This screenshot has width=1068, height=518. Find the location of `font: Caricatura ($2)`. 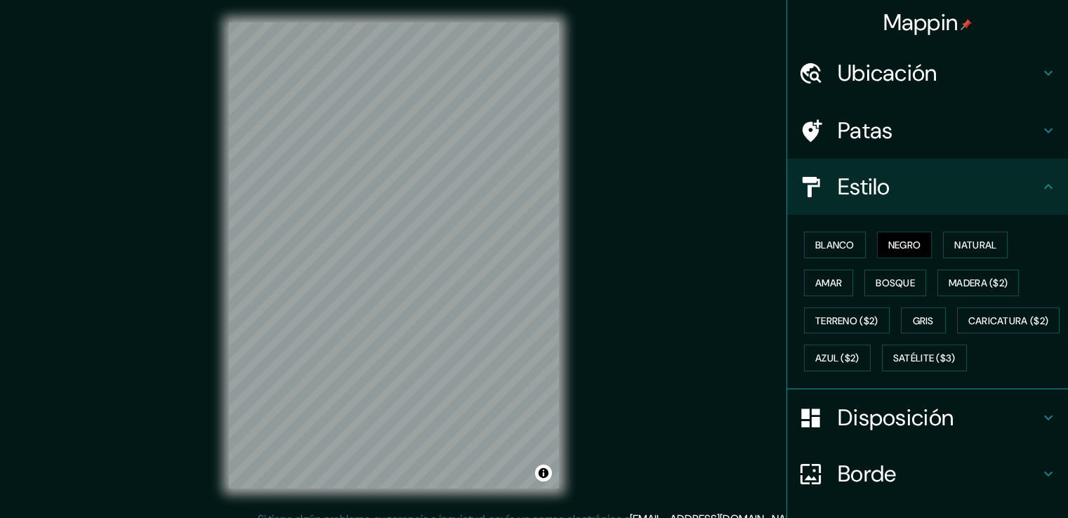

font: Caricatura ($2) is located at coordinates (1008, 321).